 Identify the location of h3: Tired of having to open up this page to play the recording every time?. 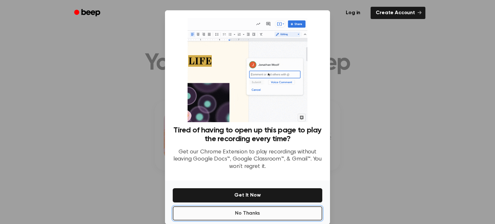
(248, 135).